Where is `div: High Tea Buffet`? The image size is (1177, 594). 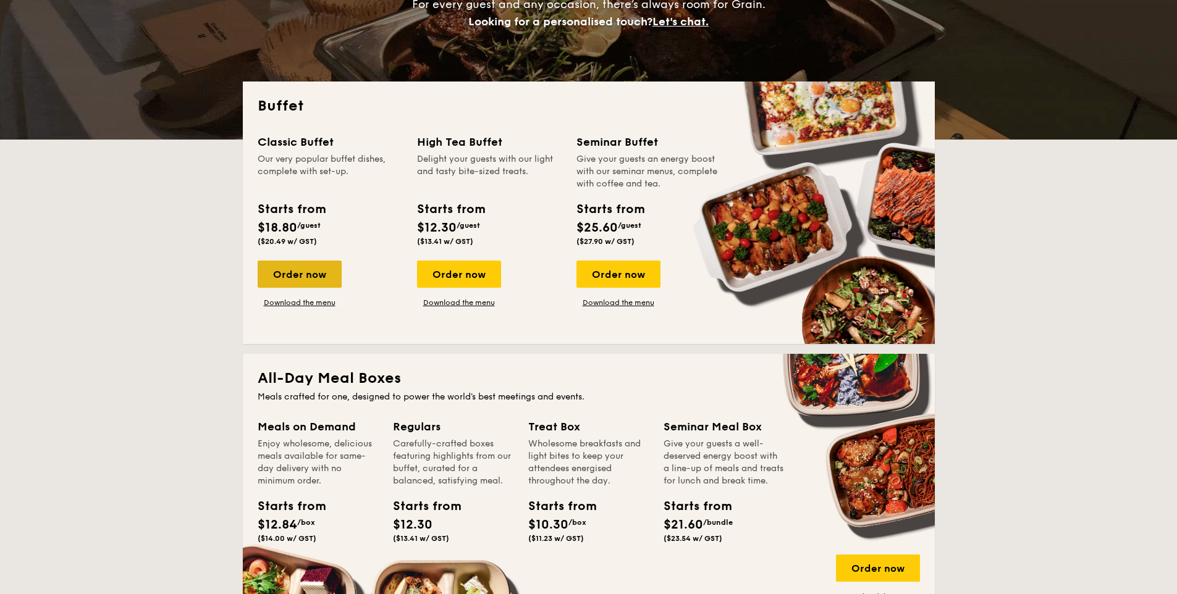 div: High Tea Buffet is located at coordinates (489, 142).